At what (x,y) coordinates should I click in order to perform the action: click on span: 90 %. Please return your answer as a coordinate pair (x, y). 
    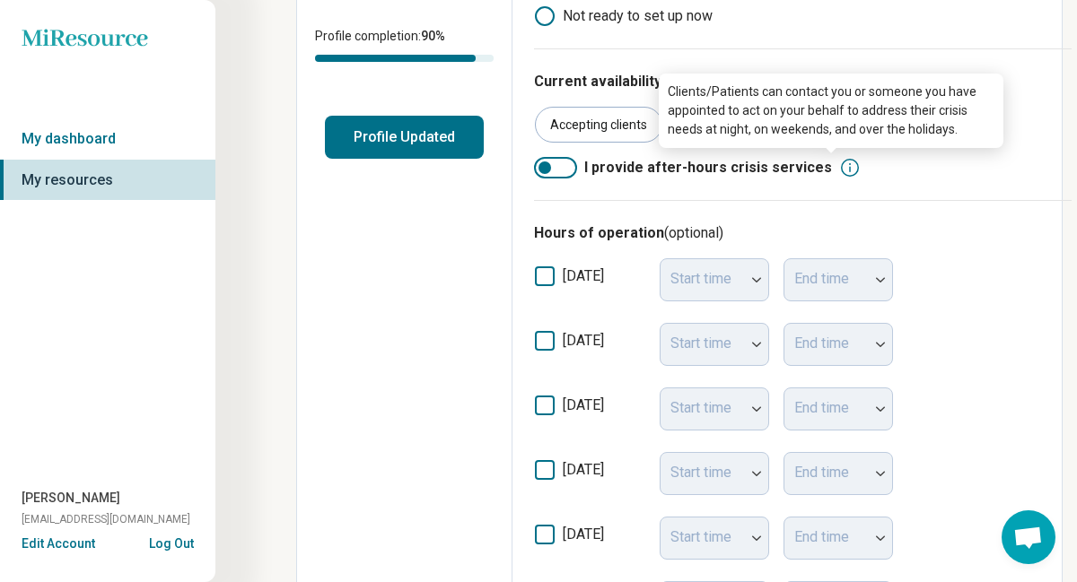
    Looking at the image, I should click on (433, 36).